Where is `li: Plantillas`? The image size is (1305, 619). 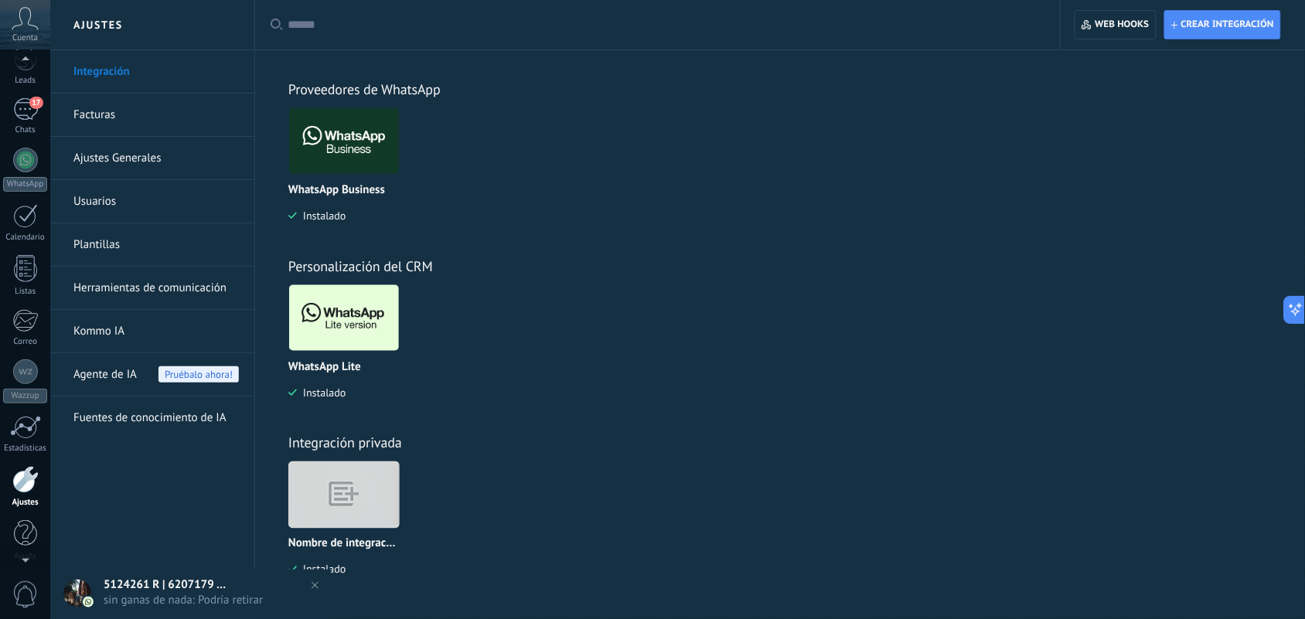 li: Plantillas is located at coordinates (152, 245).